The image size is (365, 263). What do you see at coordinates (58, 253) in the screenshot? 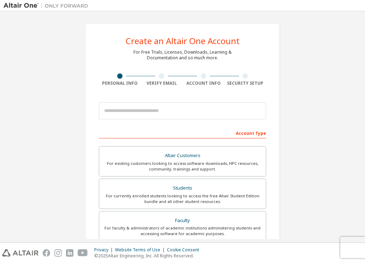
I see `img: instagram.svg` at bounding box center [58, 253].